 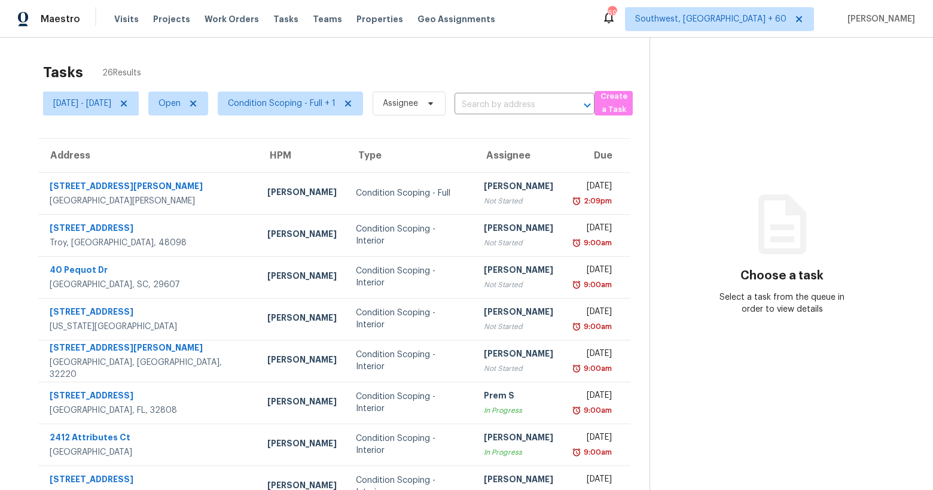 I want to click on span: Maestro, so click(x=60, y=19).